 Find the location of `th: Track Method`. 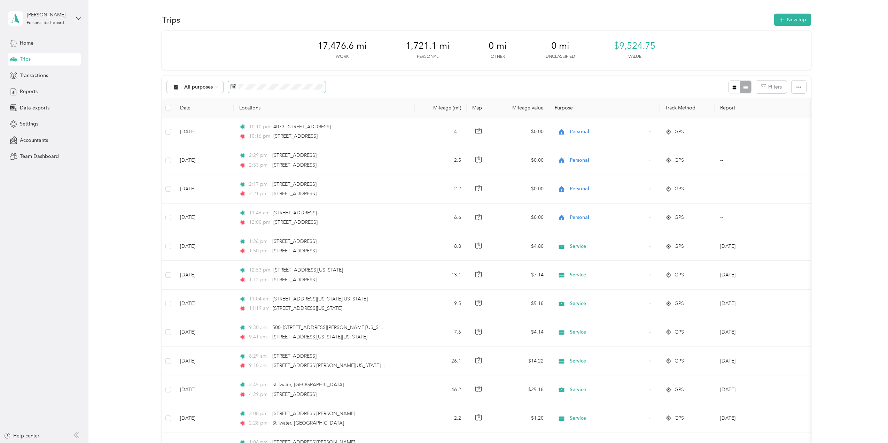

th: Track Method is located at coordinates (687, 108).